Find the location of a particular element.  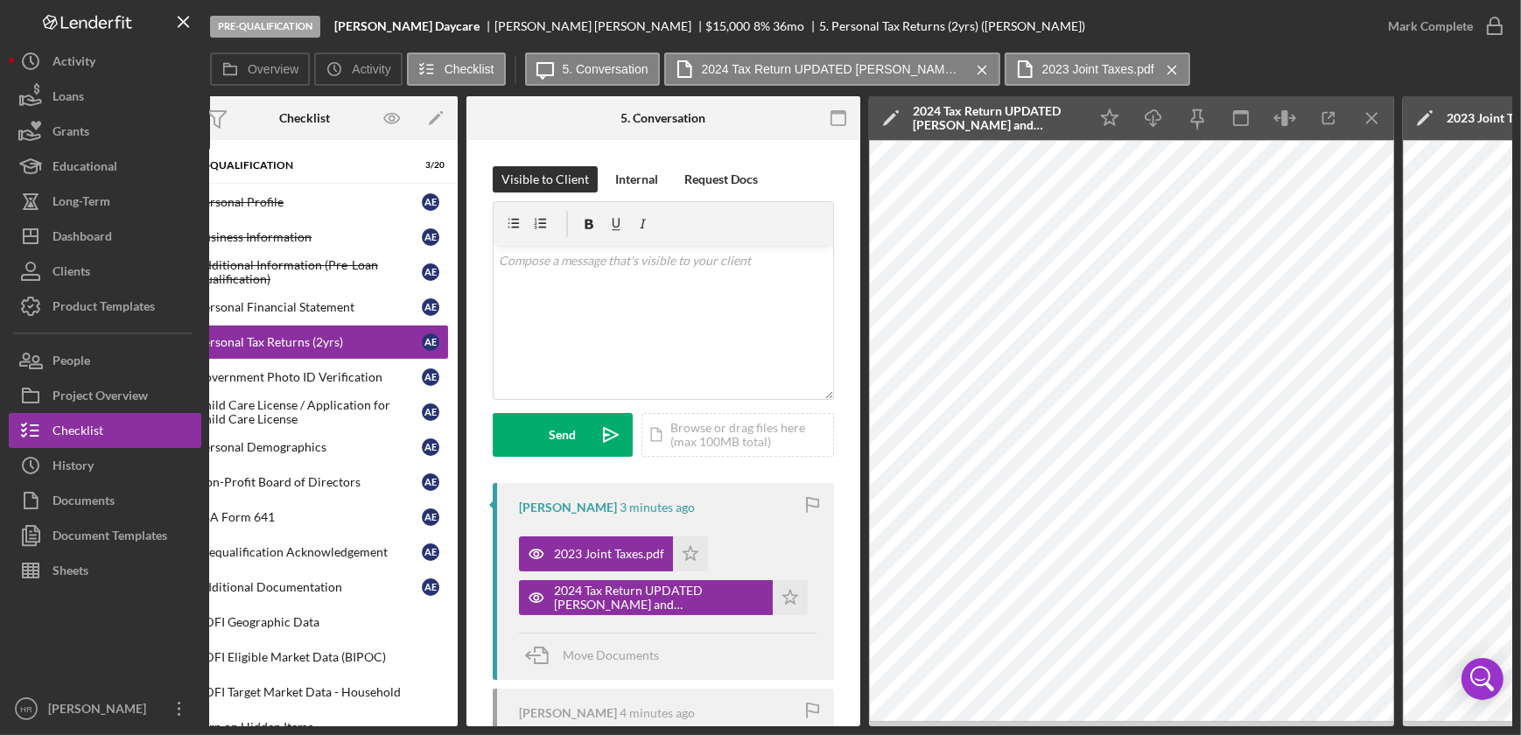

span: $15,000 is located at coordinates (728, 25).